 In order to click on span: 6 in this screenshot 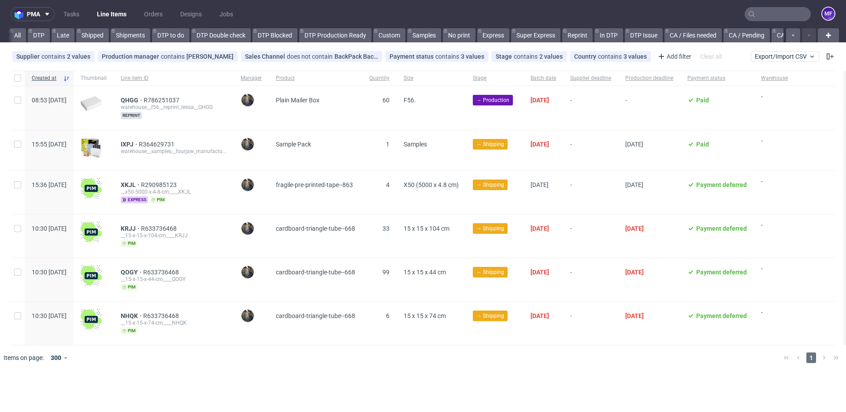, I will do `click(388, 315)`.